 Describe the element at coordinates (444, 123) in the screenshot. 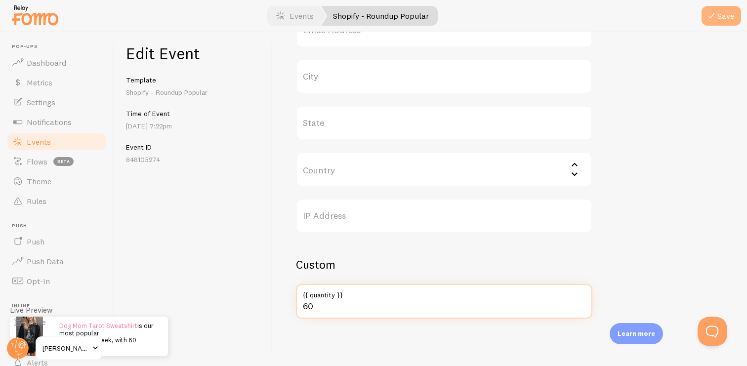

I see `label: State` at that location.